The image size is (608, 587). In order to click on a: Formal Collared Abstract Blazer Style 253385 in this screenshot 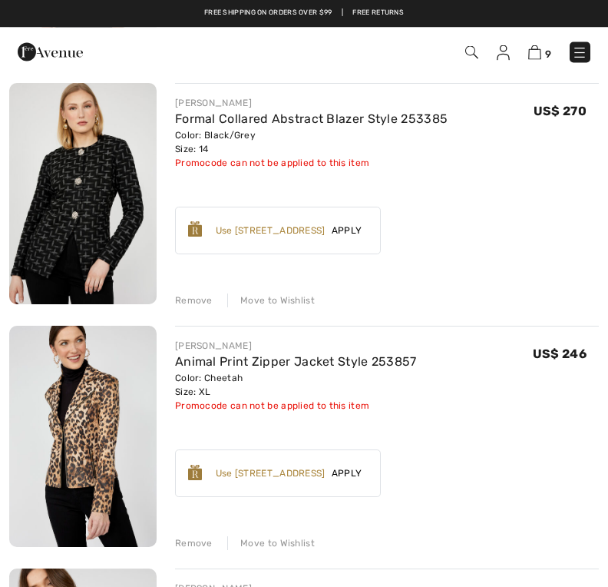, I will do `click(311, 119)`.